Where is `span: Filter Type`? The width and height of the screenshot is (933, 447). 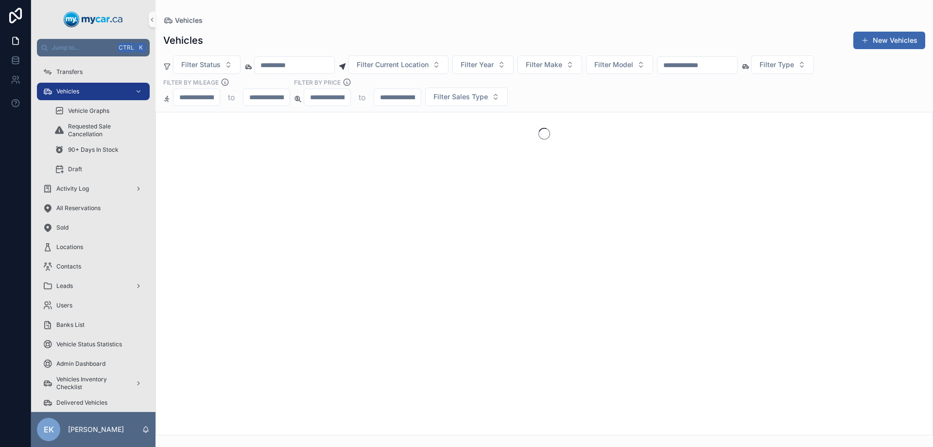
span: Filter Type is located at coordinates (777, 65).